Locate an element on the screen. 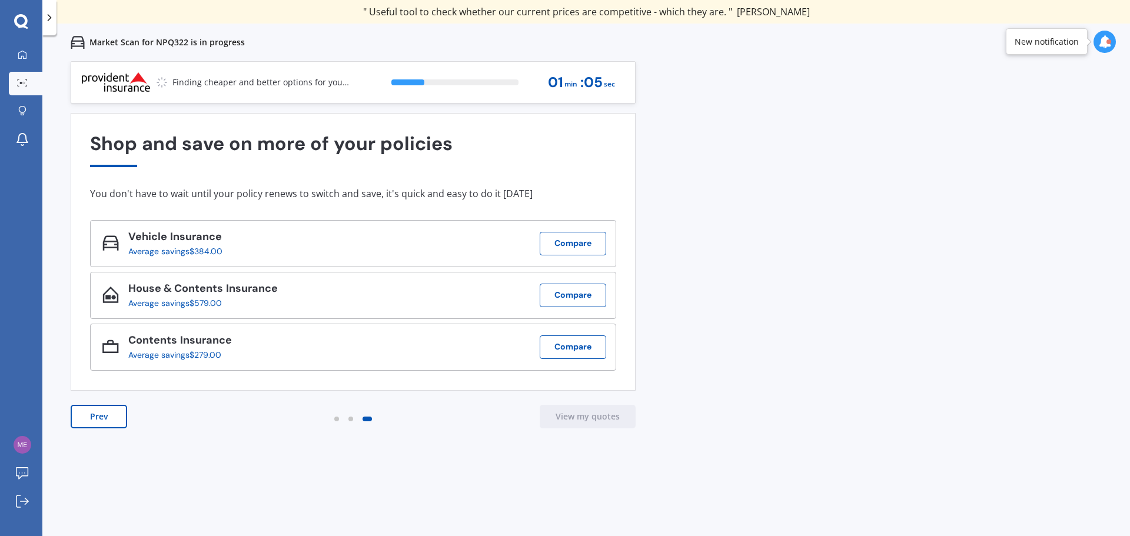  div: House & Contents is located at coordinates (203, 290).